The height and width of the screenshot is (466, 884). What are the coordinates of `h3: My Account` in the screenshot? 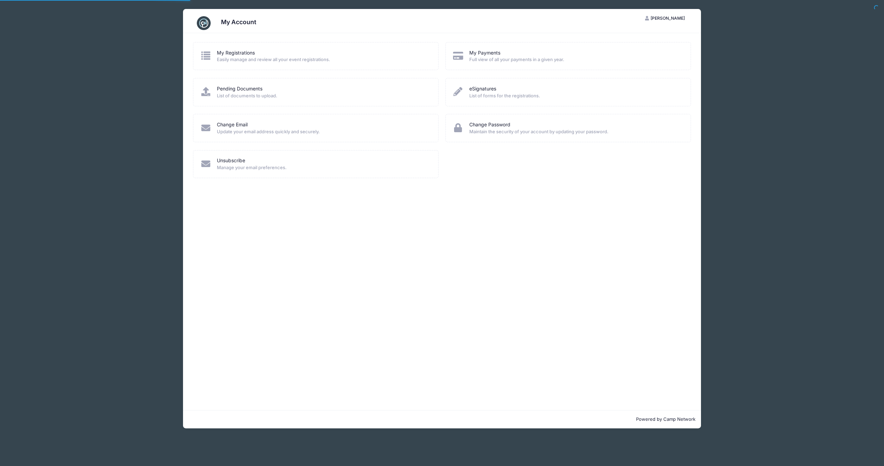 It's located at (238, 22).